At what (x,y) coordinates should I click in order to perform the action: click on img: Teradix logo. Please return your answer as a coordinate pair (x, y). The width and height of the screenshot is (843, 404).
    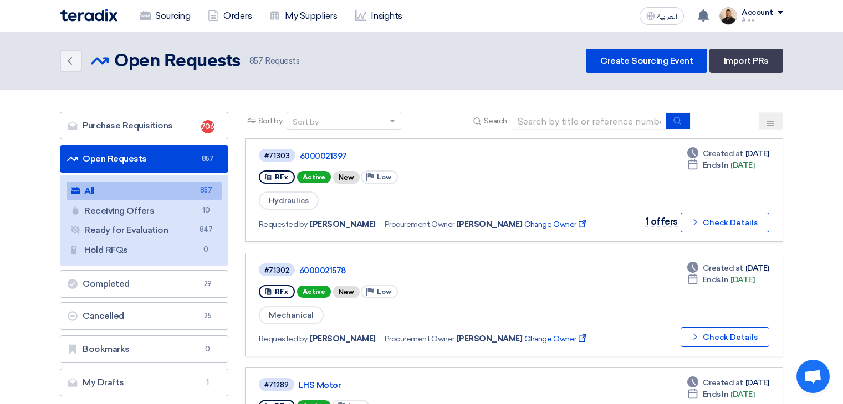
    Looking at the image, I should click on (89, 15).